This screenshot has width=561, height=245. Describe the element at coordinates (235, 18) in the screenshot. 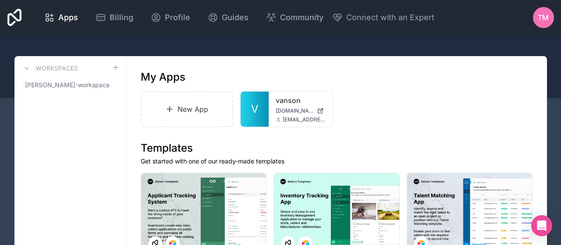

I see `span: Guides` at that location.